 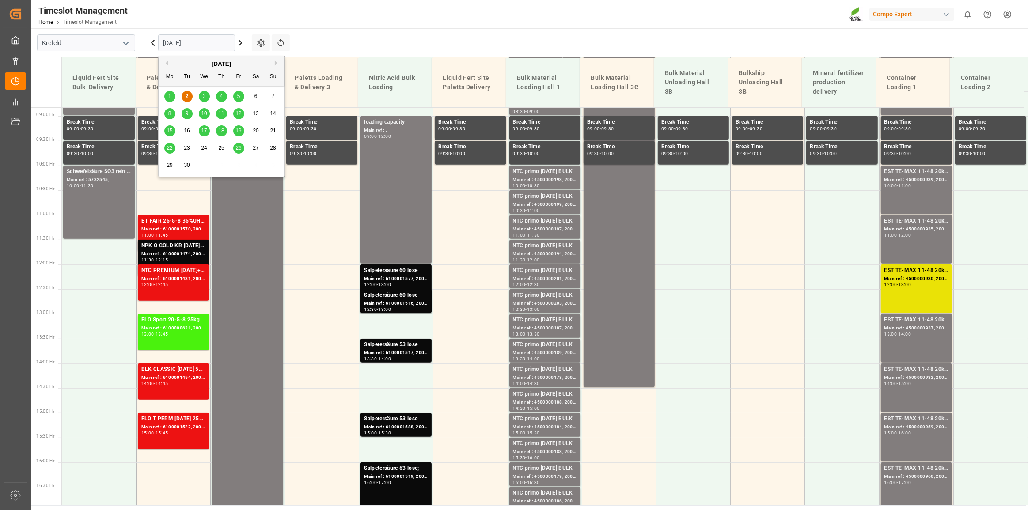 What do you see at coordinates (221, 148) in the screenshot?
I see `span: 25` at bounding box center [221, 148].